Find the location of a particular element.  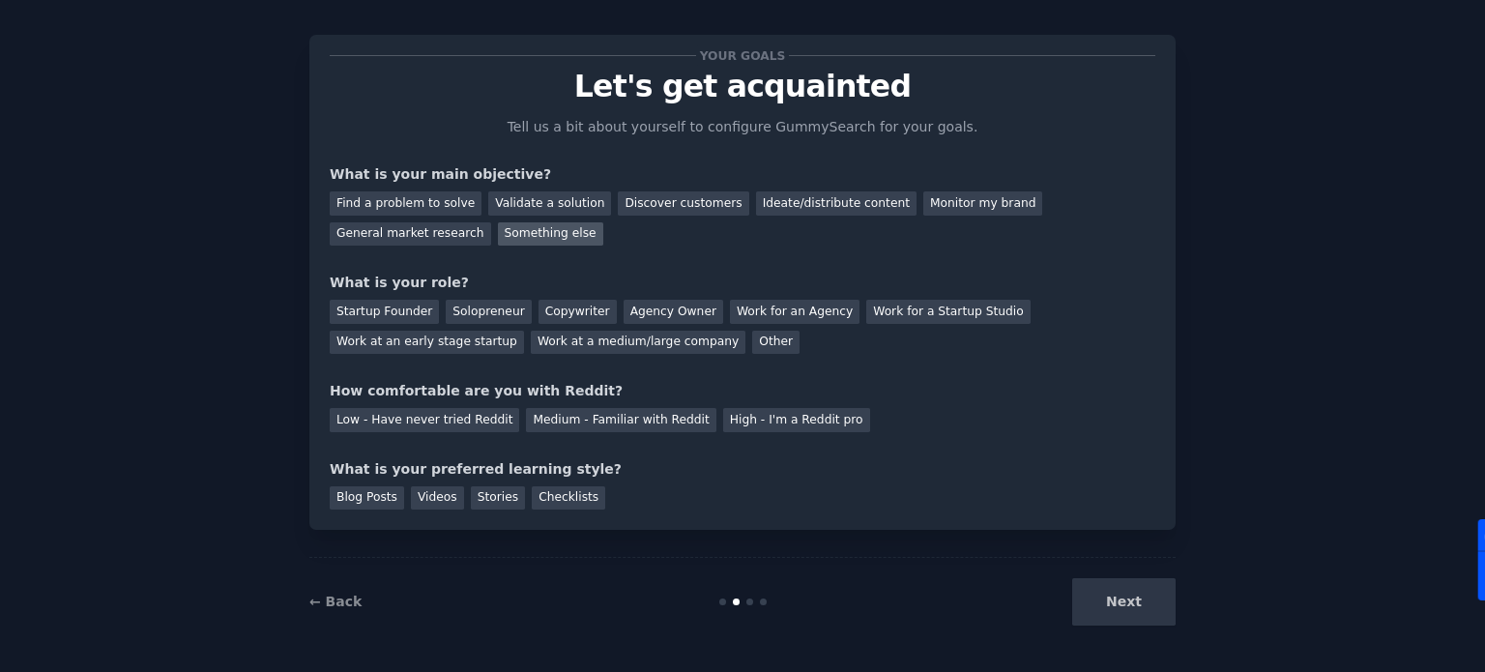

div: Startup Founder is located at coordinates (384, 311).